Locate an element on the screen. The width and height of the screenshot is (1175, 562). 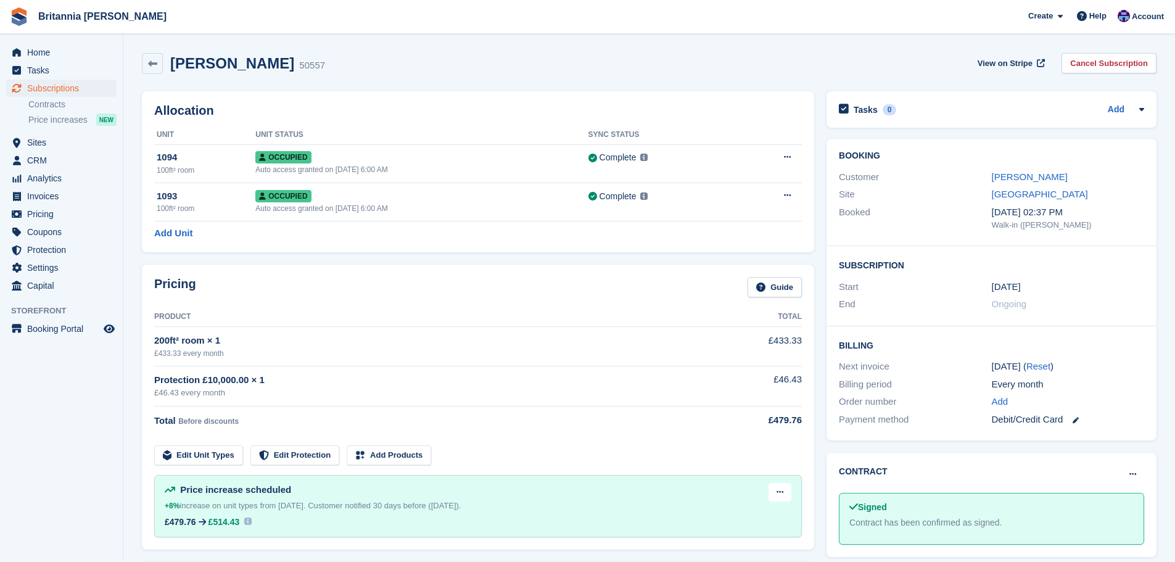
div: £433.33 every month is located at coordinates (443, 353).